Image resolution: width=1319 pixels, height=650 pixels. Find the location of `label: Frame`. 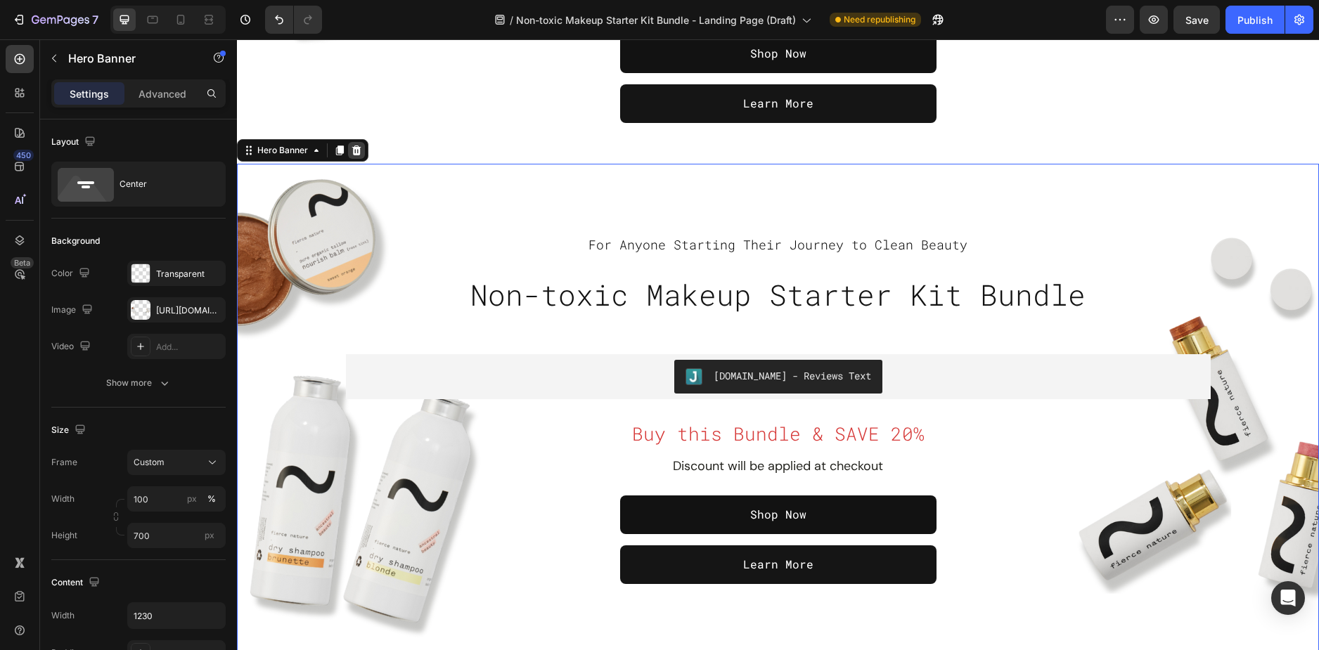

label: Frame is located at coordinates (64, 463).